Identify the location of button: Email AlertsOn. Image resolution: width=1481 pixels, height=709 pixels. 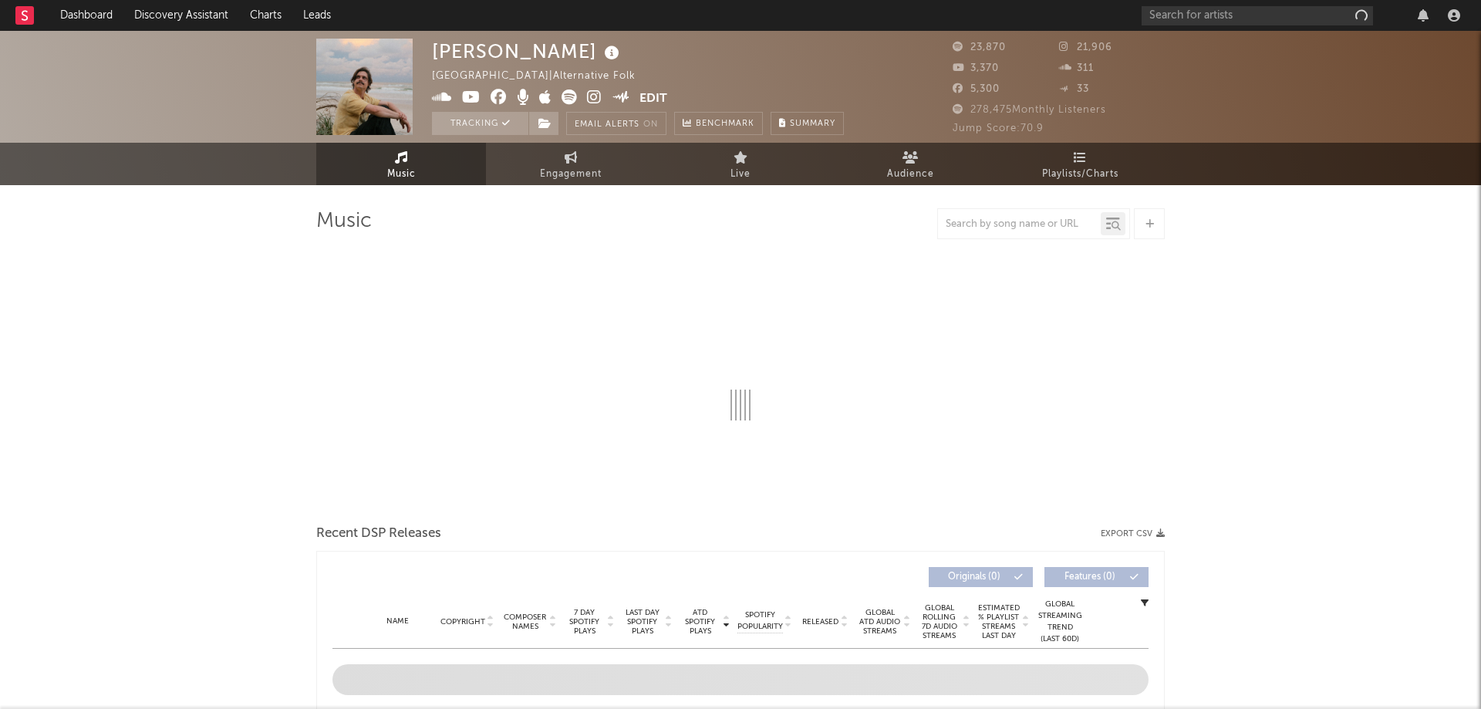
(616, 123).